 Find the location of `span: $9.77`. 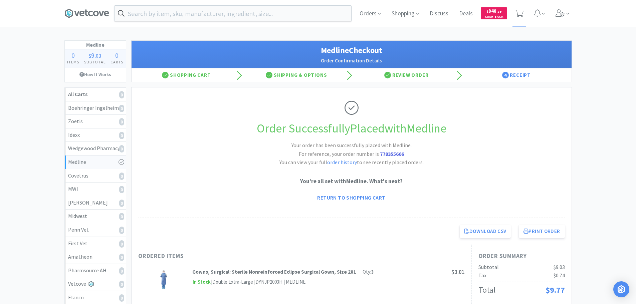

span: $9.77 is located at coordinates (555, 290).